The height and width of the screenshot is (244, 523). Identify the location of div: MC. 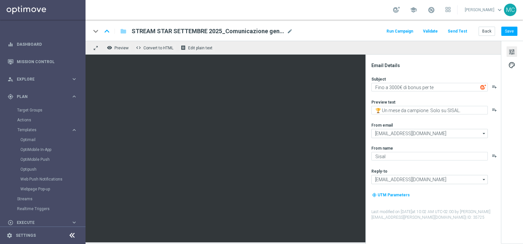
(511, 10).